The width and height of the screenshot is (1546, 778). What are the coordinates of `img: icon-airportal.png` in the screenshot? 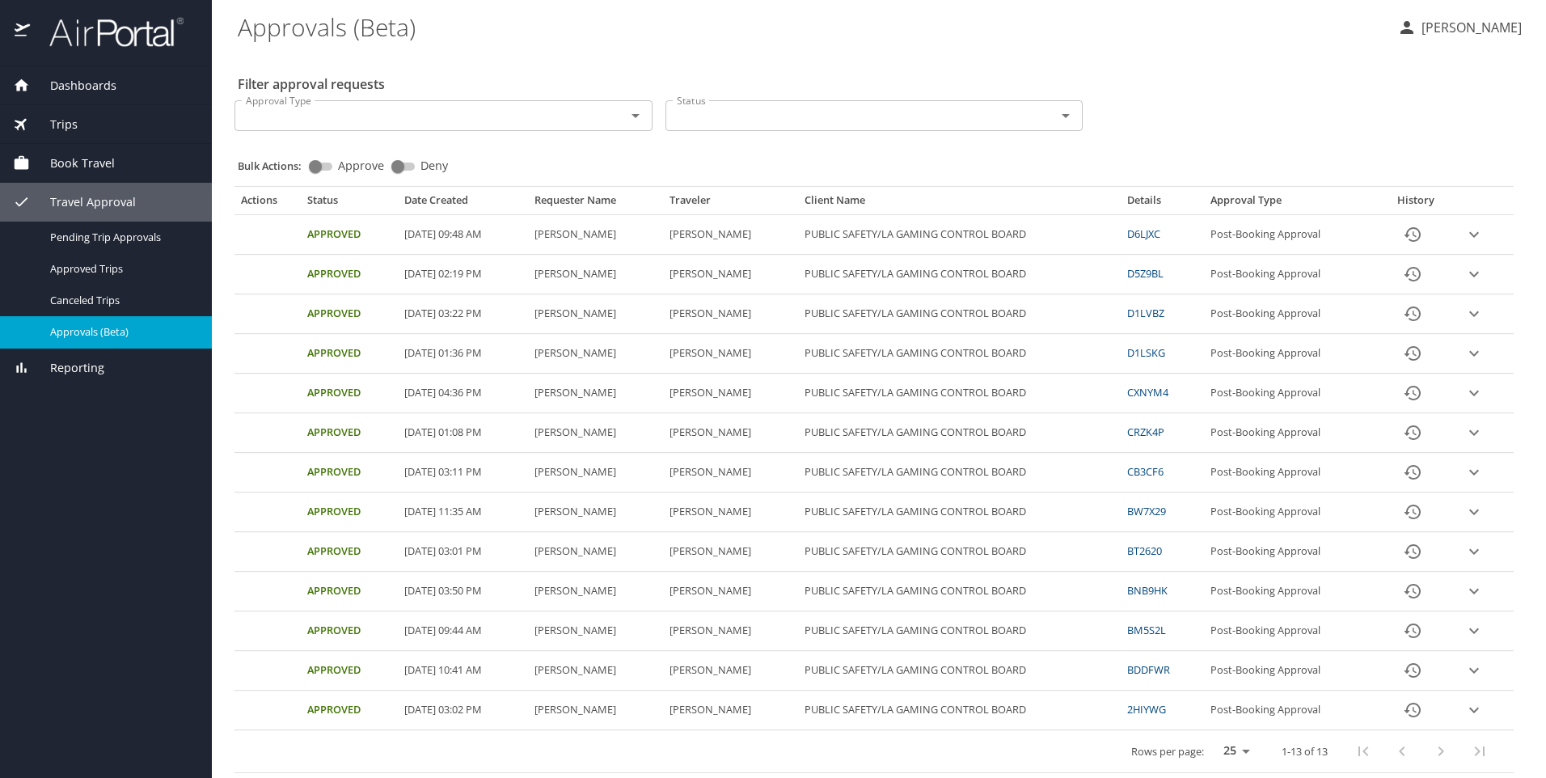 It's located at (23, 32).